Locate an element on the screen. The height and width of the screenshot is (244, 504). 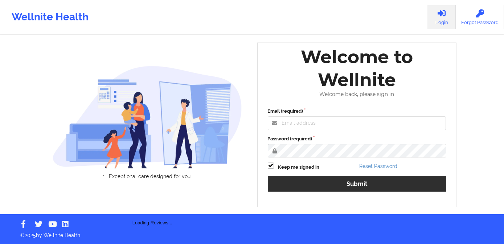
label: Keep me signed in is located at coordinates (299, 167).